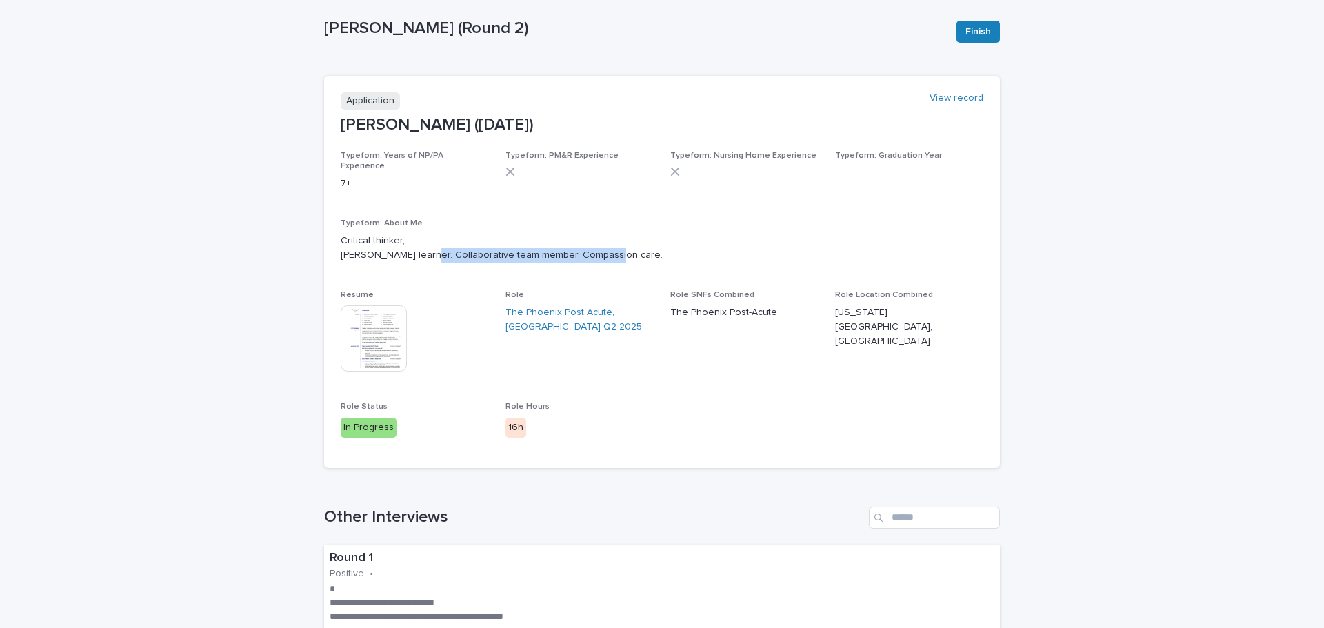 The height and width of the screenshot is (628, 1324). I want to click on div: In Progress, so click(368, 428).